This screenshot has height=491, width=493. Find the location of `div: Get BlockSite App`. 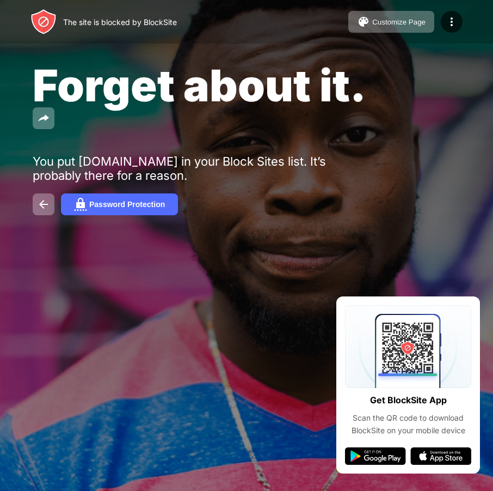

div: Get BlockSite App is located at coordinates (408, 400).